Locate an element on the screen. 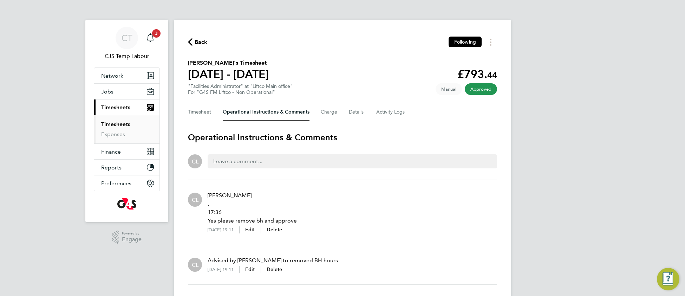 This screenshot has height=296, width=685. button: Following is located at coordinates (465, 42).